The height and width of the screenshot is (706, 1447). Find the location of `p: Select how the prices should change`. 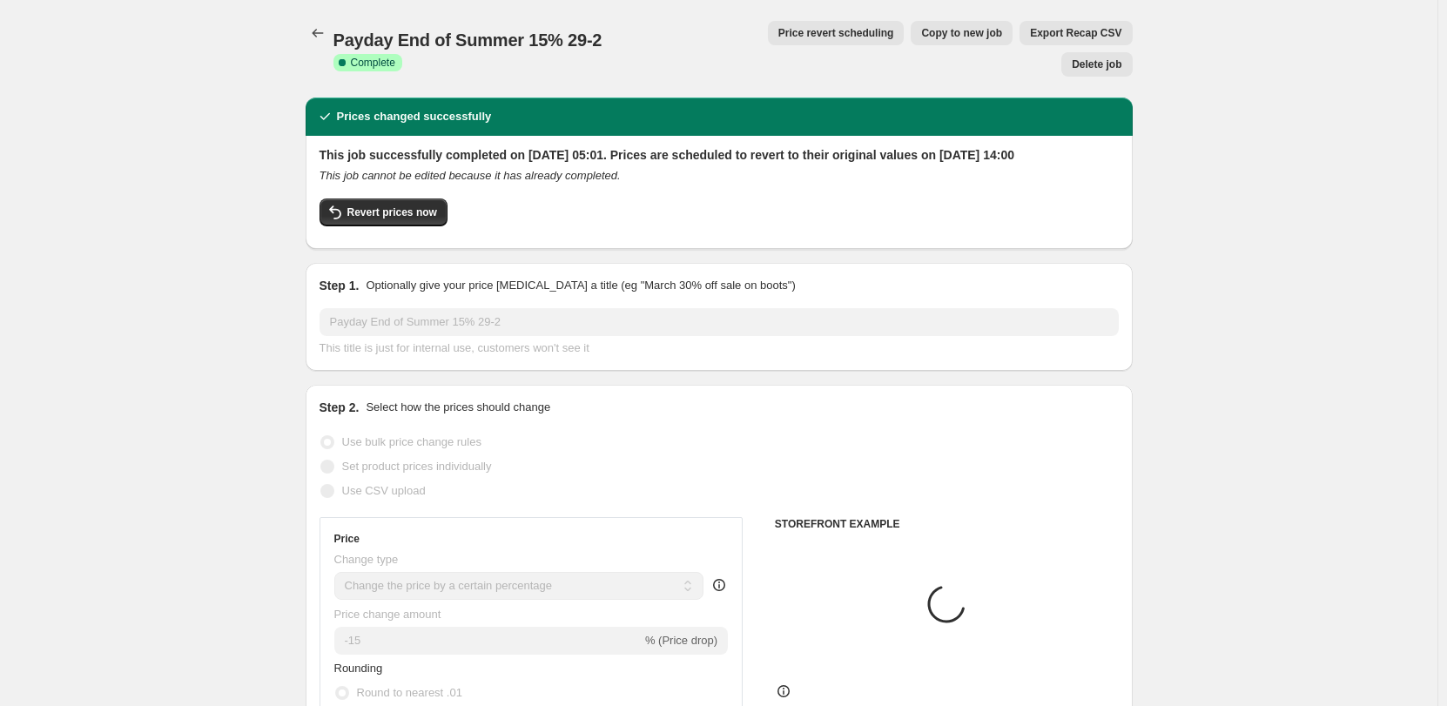

p: Select how the prices should change is located at coordinates (458, 408).